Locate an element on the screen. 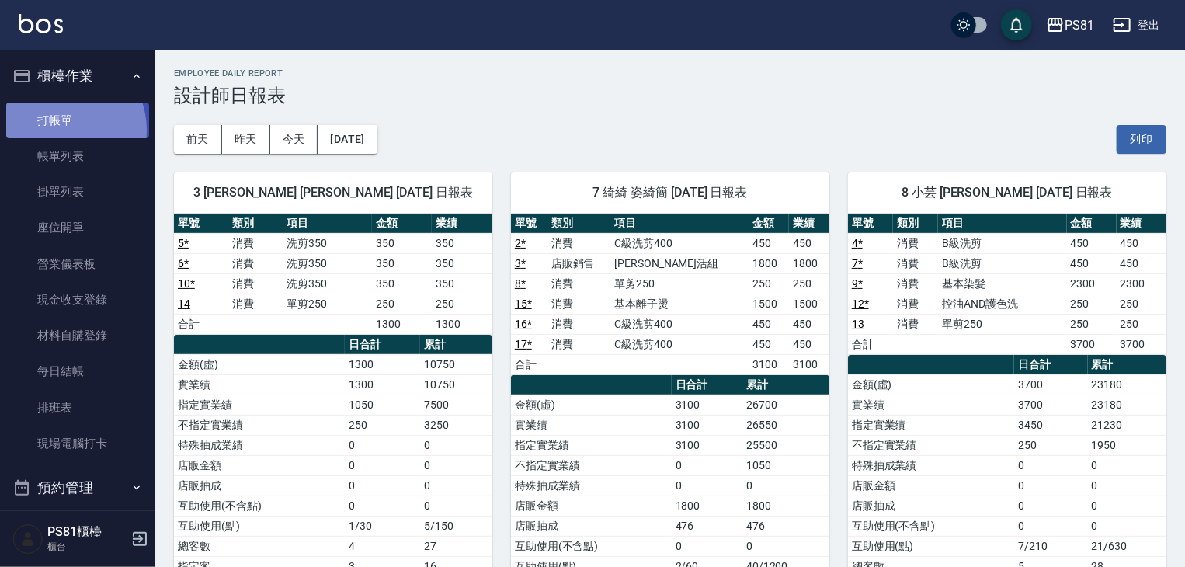  td: 指定實業績 is located at coordinates (931, 425).